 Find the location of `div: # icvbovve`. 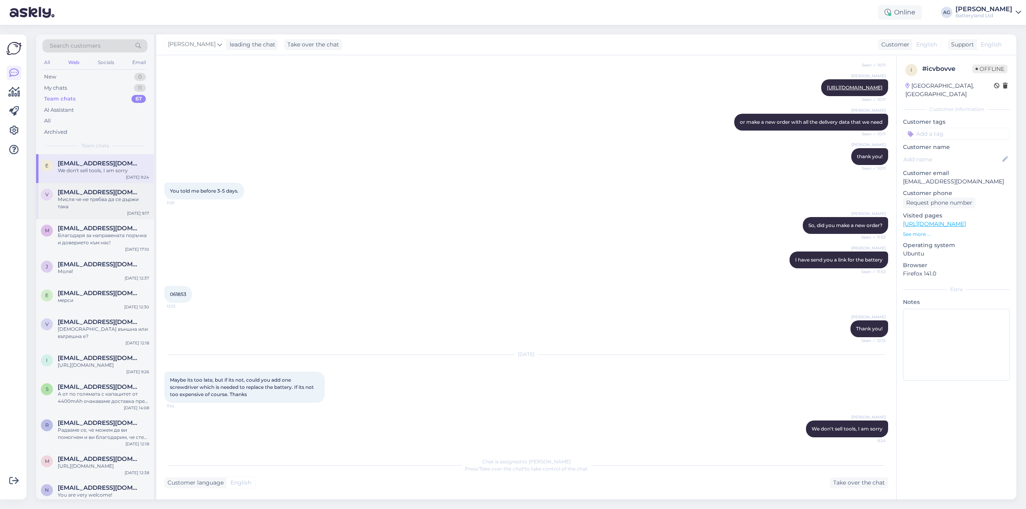

div: # icvbovve is located at coordinates (947, 69).